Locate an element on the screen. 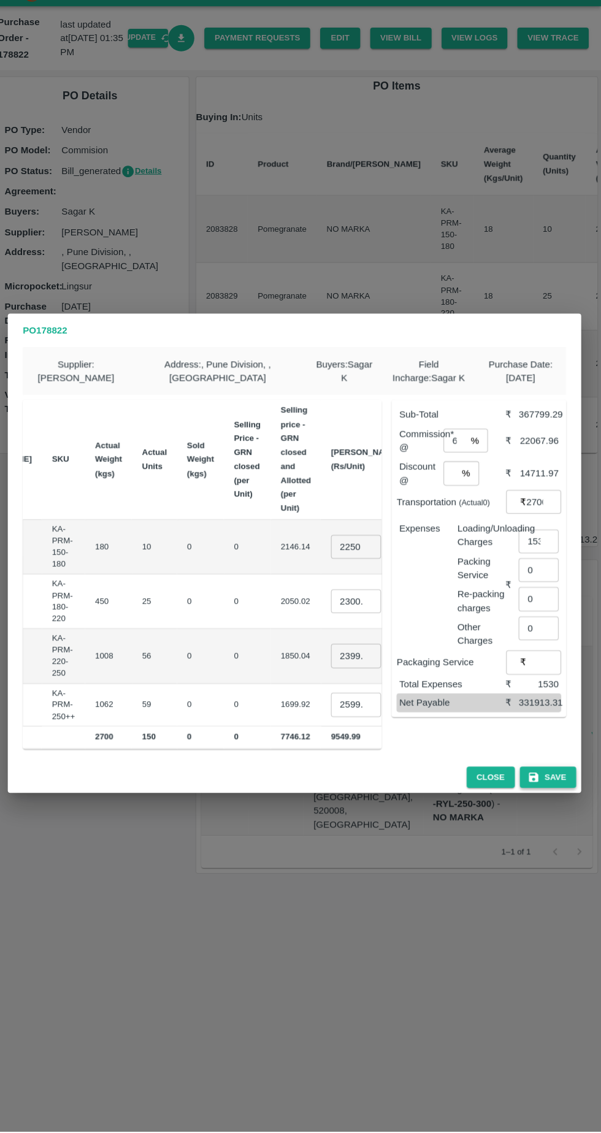 The image size is (601, 1133). td: 25 is located at coordinates (163, 614).